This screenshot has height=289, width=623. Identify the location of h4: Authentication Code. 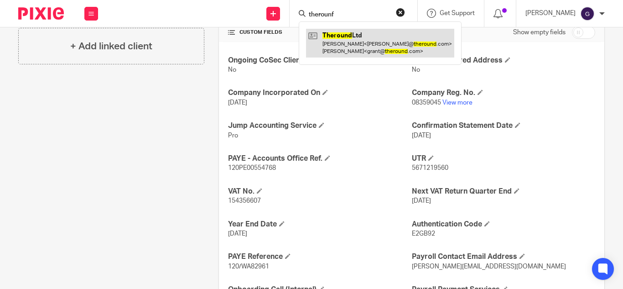
(503, 224).